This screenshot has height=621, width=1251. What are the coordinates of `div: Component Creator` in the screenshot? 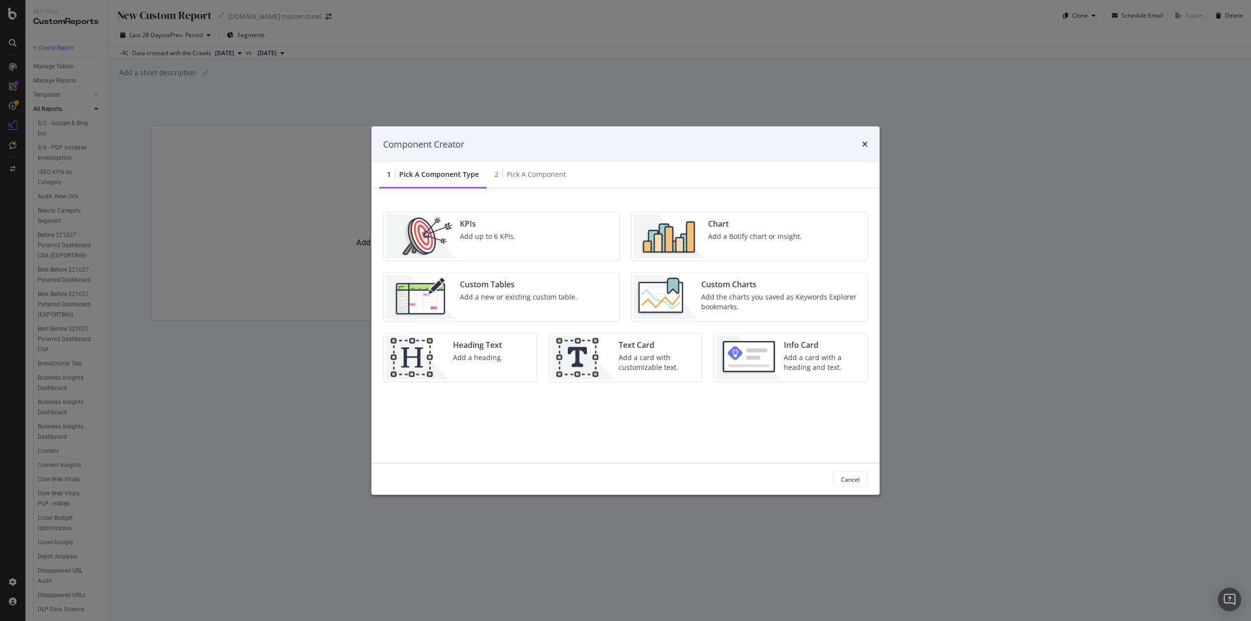 It's located at (424, 144).